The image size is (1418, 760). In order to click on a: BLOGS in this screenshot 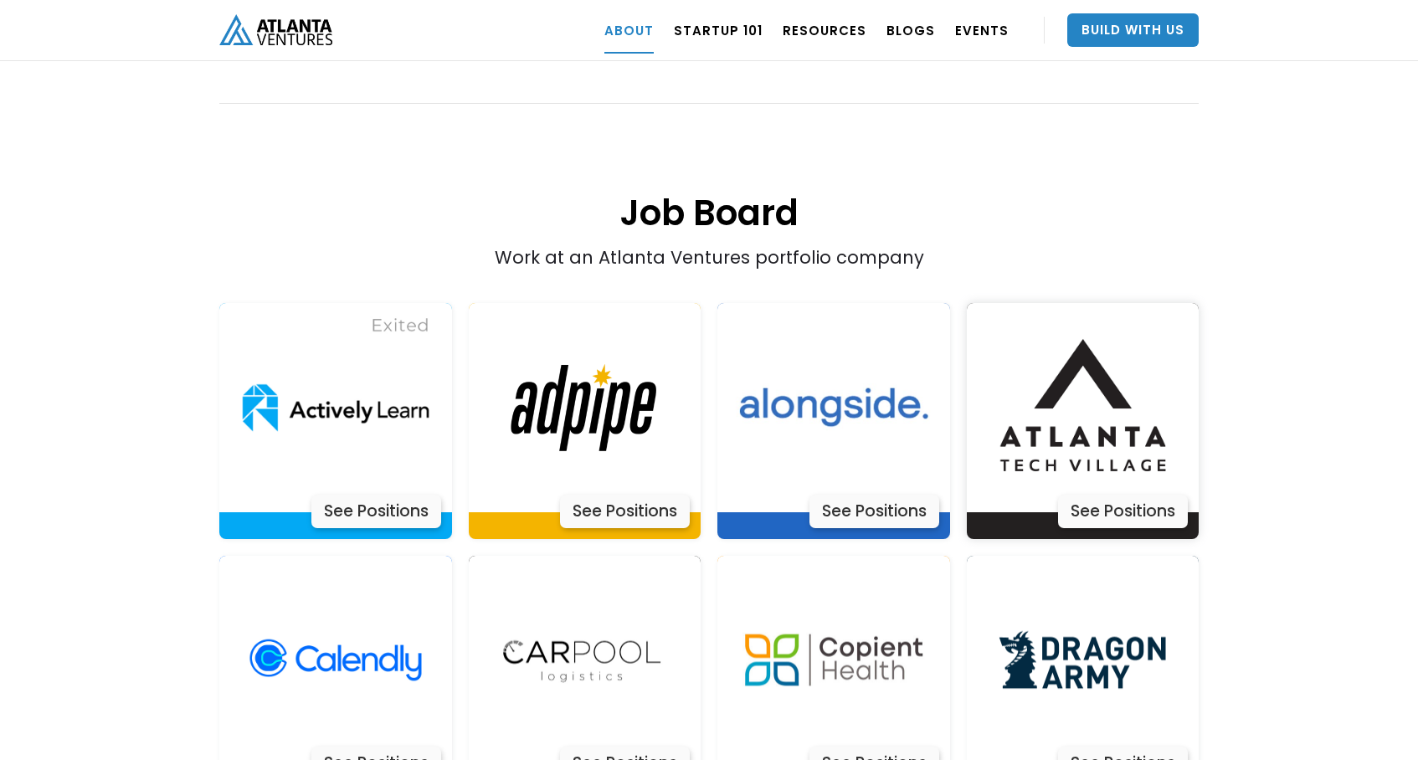, I will do `click(911, 30)`.